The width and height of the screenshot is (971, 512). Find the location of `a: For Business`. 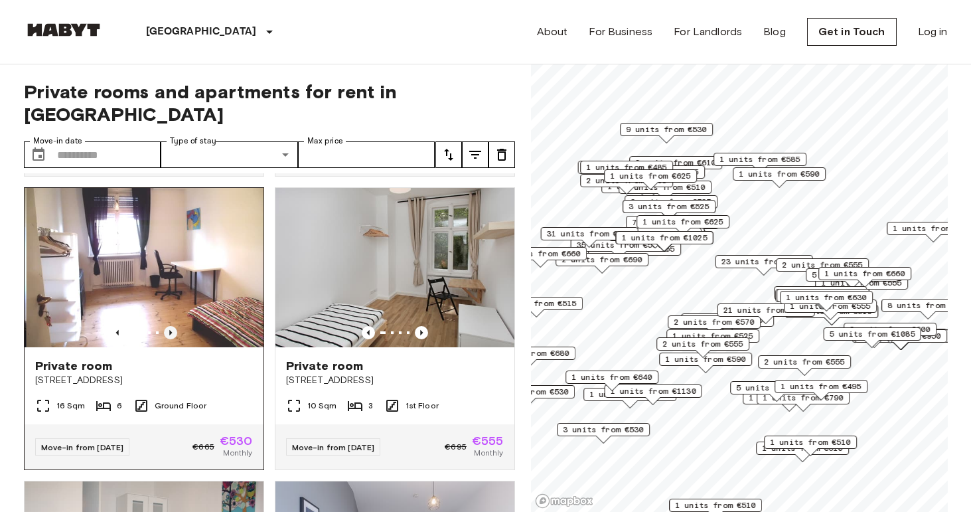

a: For Business is located at coordinates (620, 32).